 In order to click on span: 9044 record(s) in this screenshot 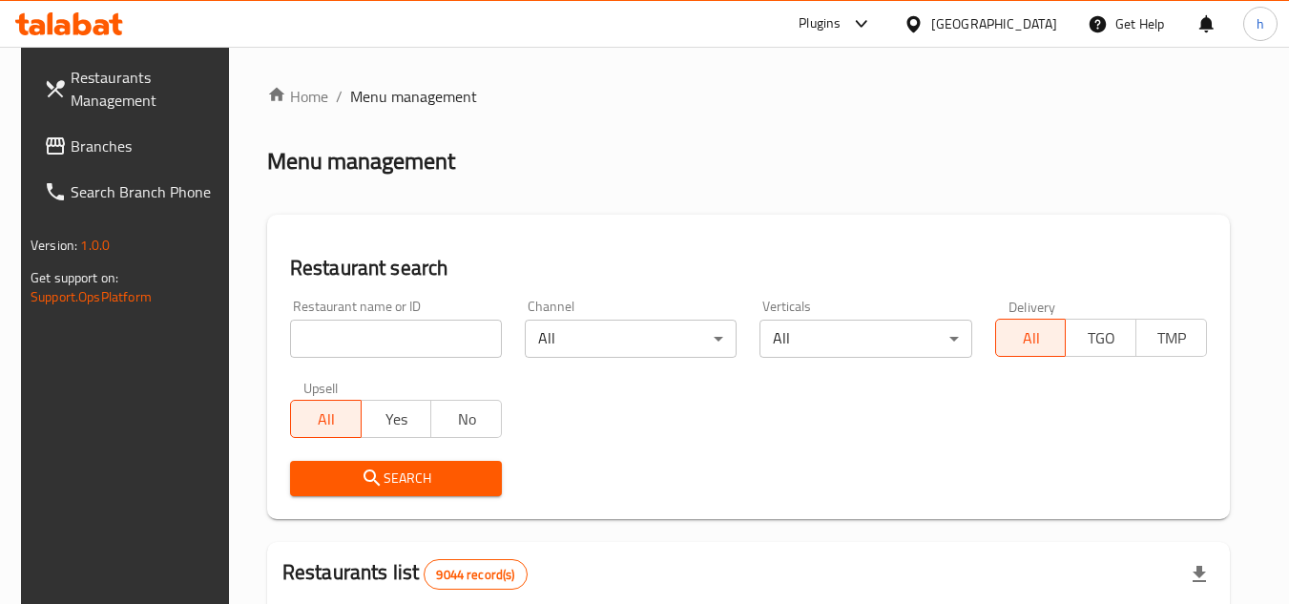, I will do `click(475, 574)`.